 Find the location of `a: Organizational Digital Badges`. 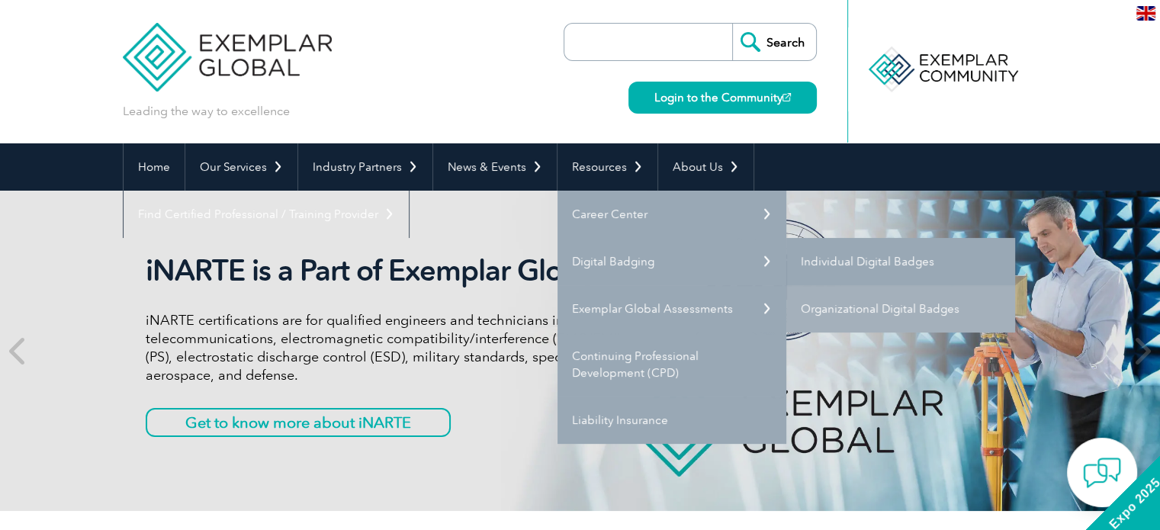

a: Organizational Digital Badges is located at coordinates (900, 309).